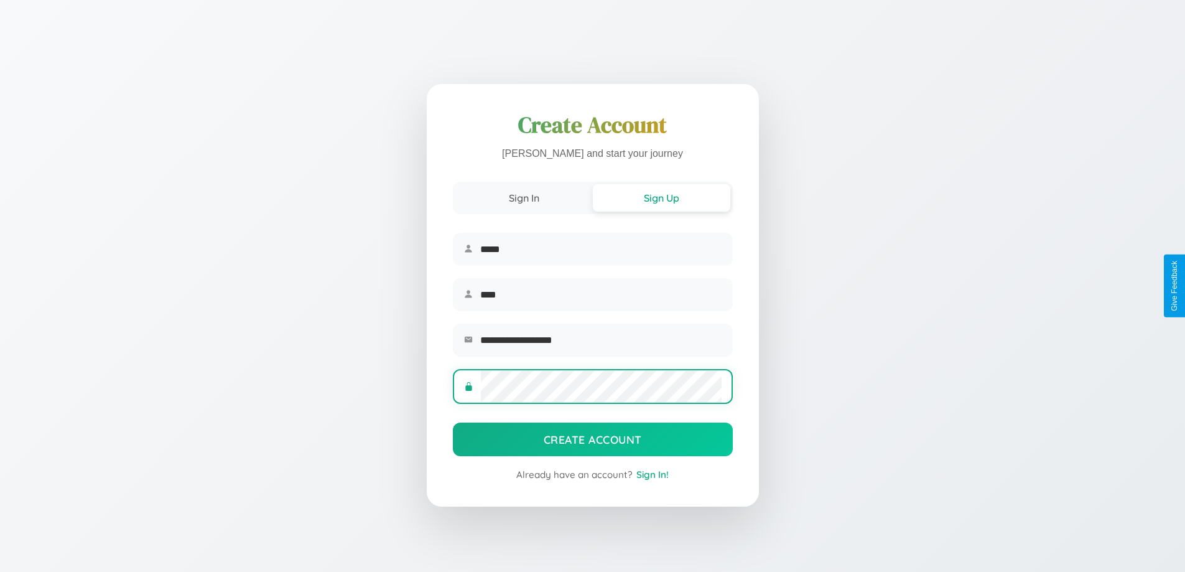  Describe the element at coordinates (661, 198) in the screenshot. I see `button: Sign Up` at that location.